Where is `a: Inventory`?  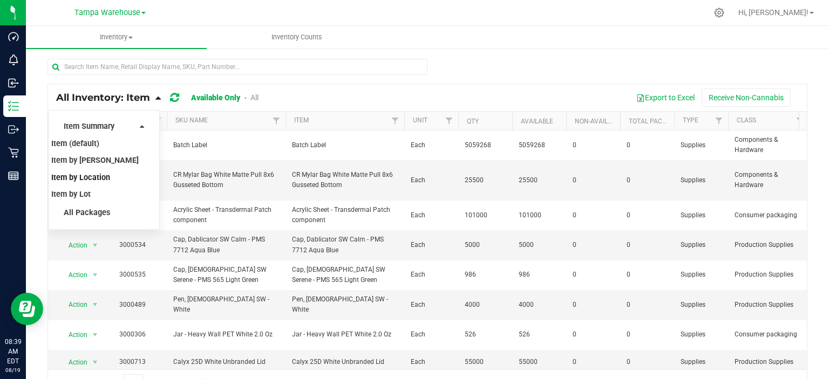 a: Inventory is located at coordinates (116, 37).